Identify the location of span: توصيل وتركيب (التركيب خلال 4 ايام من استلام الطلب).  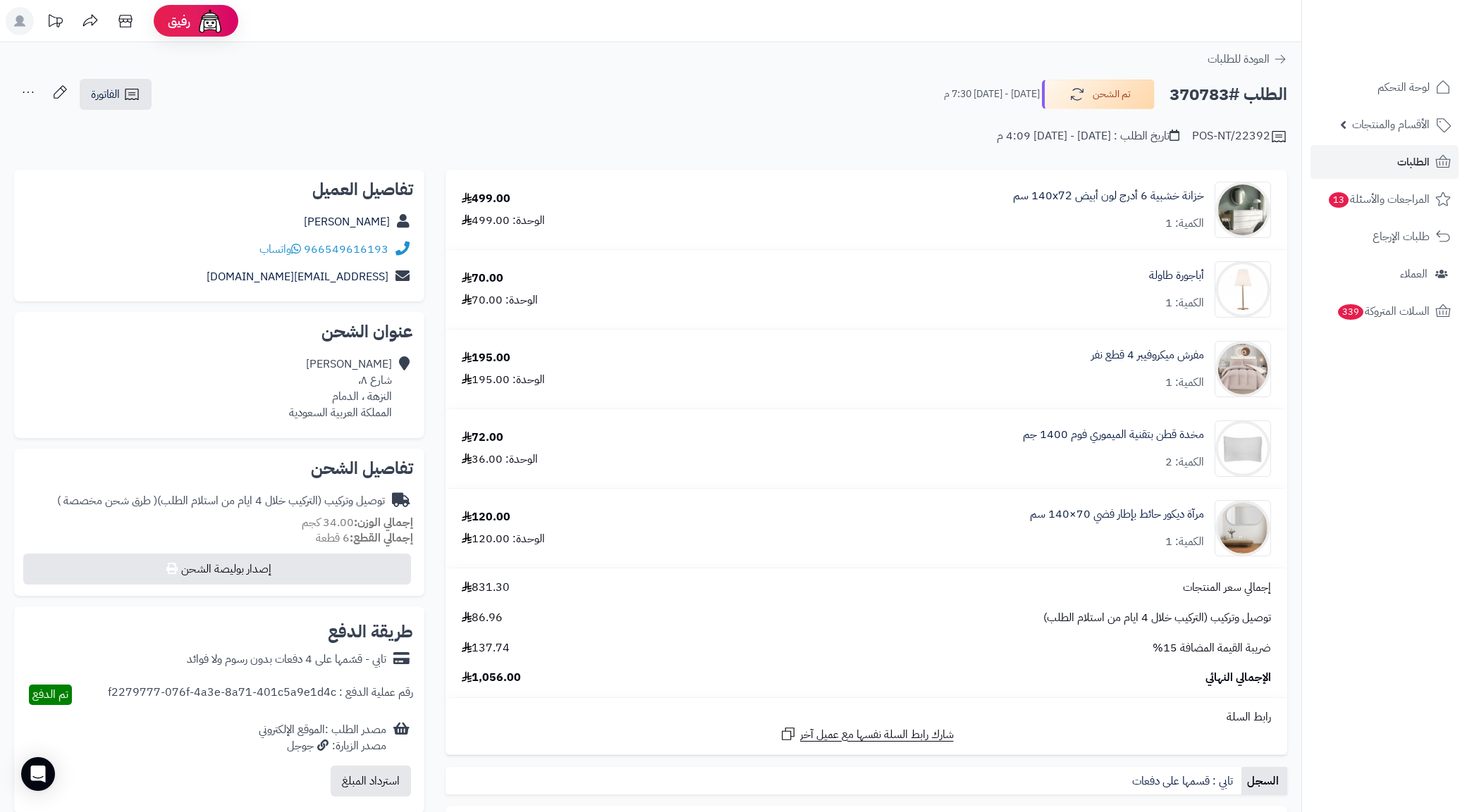
(1157, 618).